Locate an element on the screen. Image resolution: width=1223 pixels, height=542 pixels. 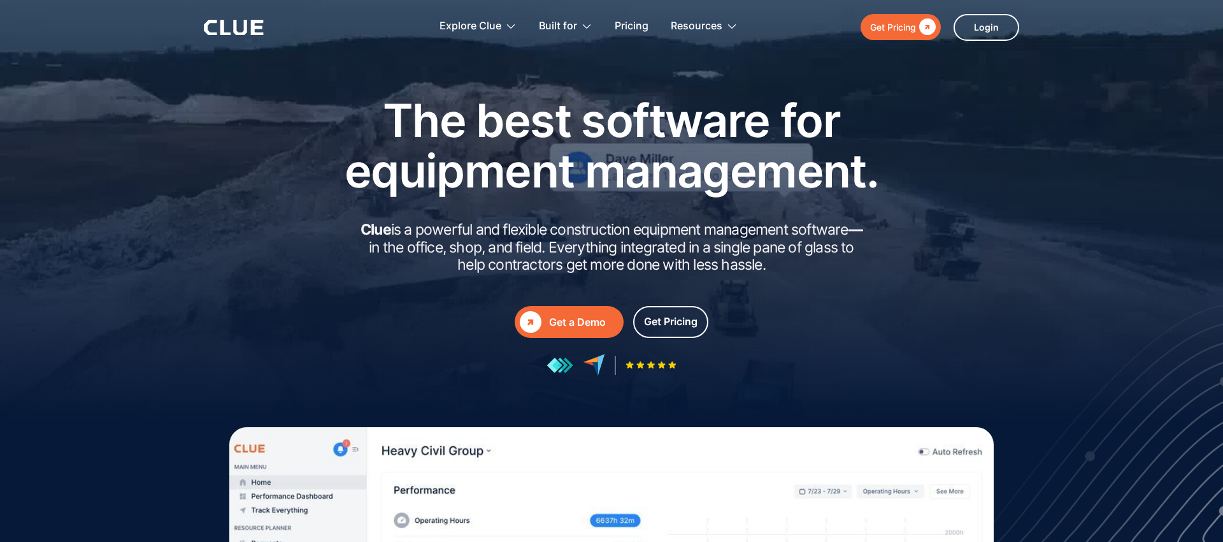
div: Built for is located at coordinates (558, 26).